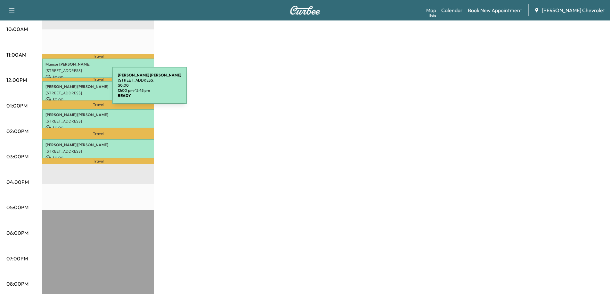 This screenshot has height=294, width=610. What do you see at coordinates (17, 207) in the screenshot?
I see `p: 05:00PM` at bounding box center [17, 207].